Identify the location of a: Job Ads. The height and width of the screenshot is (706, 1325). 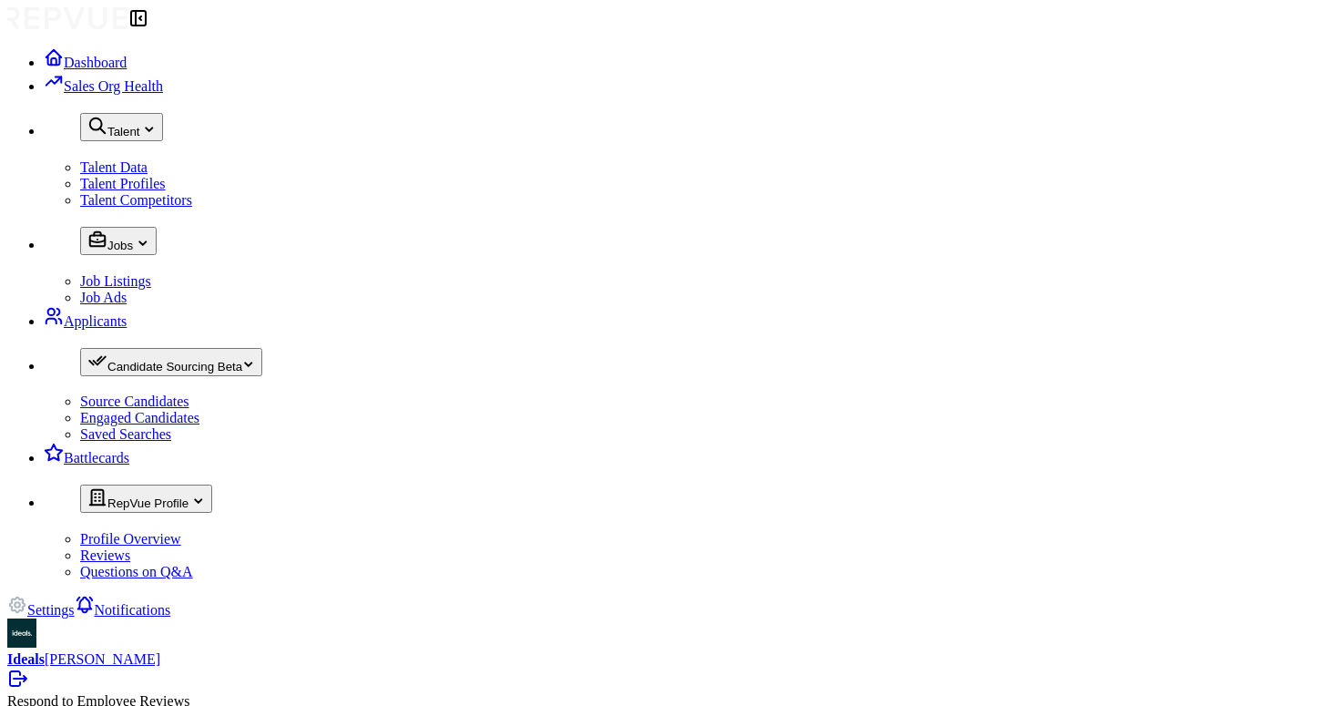
(103, 297).